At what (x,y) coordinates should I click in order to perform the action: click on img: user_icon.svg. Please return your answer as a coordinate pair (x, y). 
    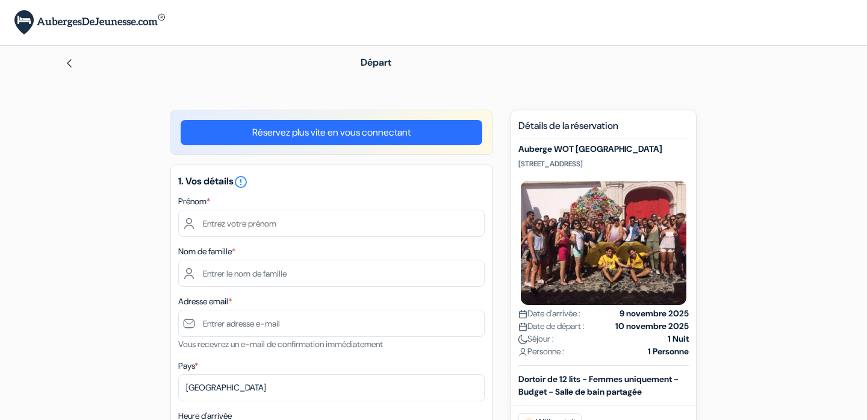
    Looking at the image, I should click on (523, 352).